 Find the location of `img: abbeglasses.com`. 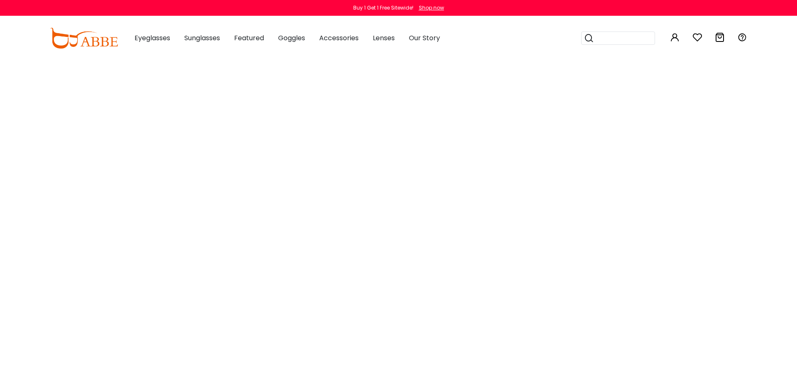

img: abbeglasses.com is located at coordinates (84, 38).